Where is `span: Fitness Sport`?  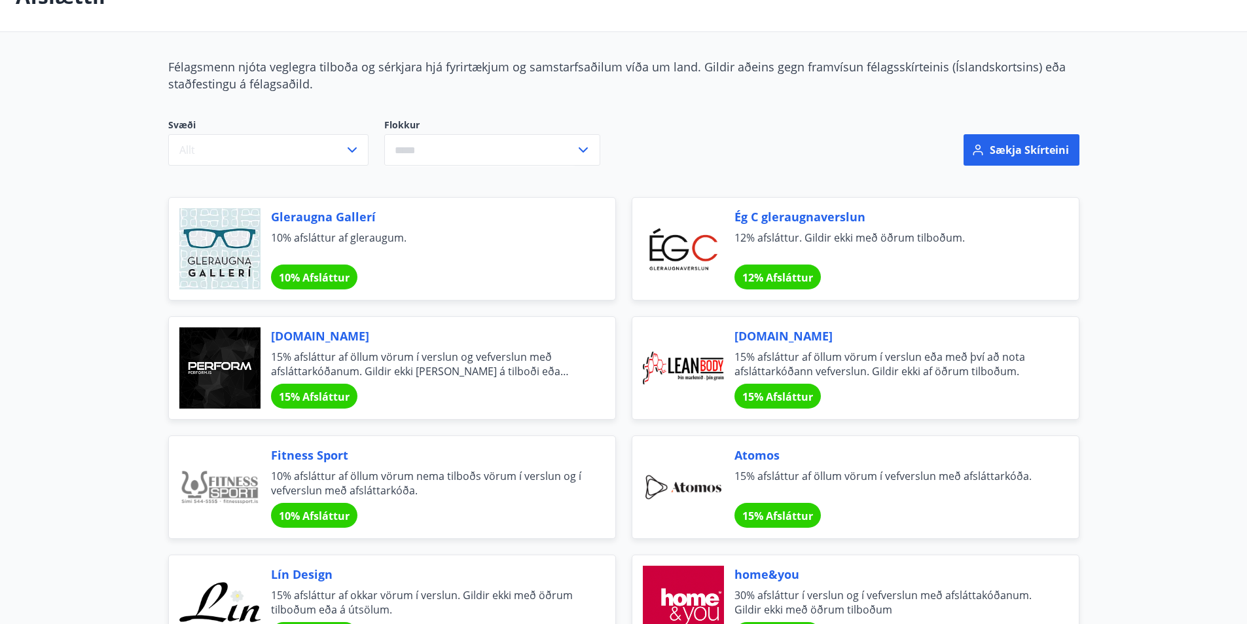 span: Fitness Sport is located at coordinates (428, 455).